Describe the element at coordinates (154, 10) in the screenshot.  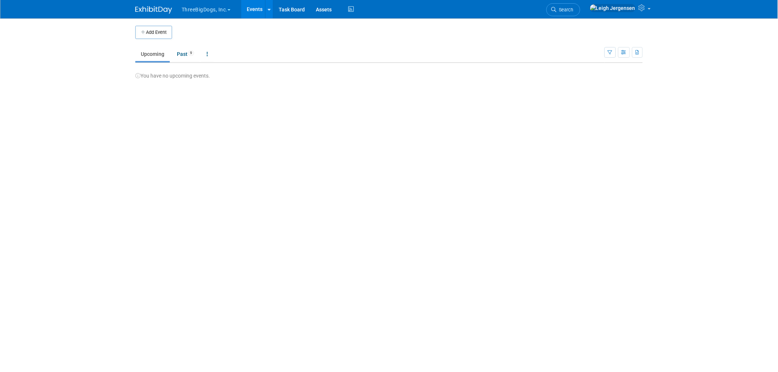
I see `img: ExhibitDay` at that location.